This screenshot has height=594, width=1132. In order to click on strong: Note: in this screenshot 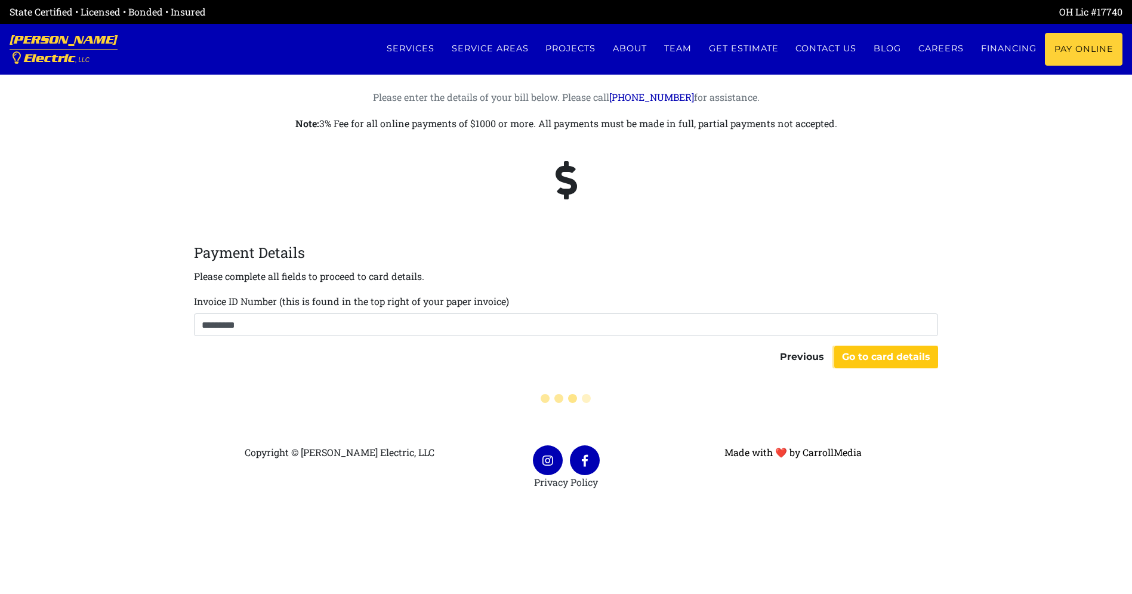, I will do `click(307, 123)`.